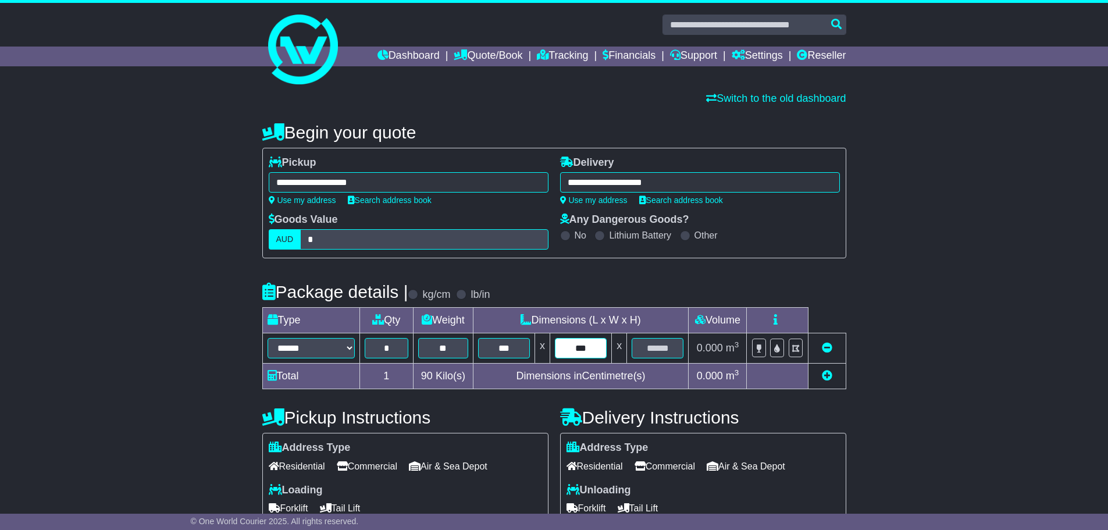 This screenshot has height=530, width=1108. I want to click on td: Weight, so click(443, 321).